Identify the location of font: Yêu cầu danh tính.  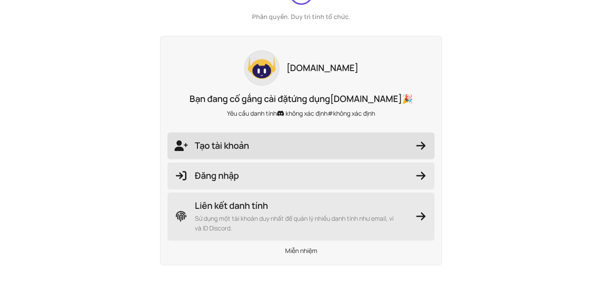
(252, 113).